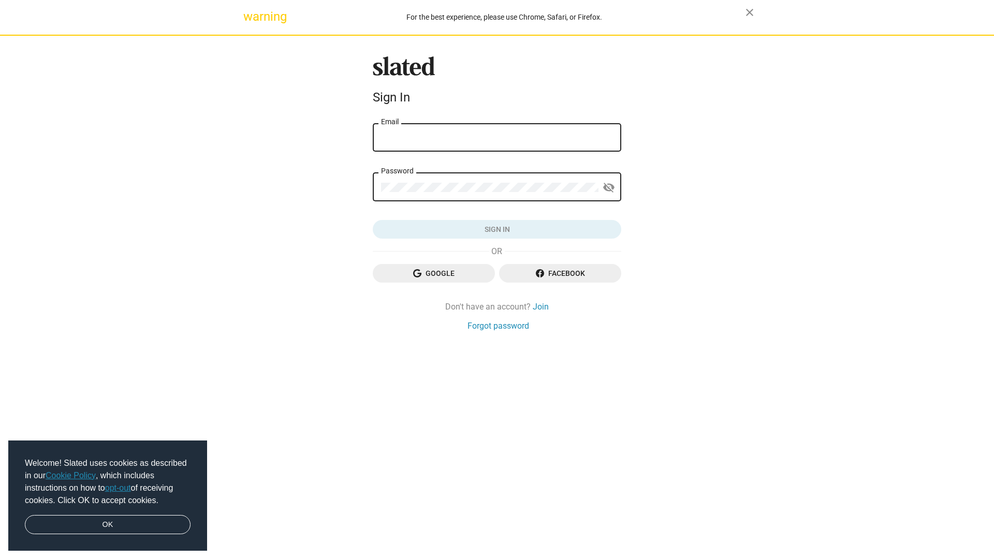  I want to click on span: Welcome! Slated uses cookies as described in our , which includes instructions on how to of recei..., so click(108, 482).